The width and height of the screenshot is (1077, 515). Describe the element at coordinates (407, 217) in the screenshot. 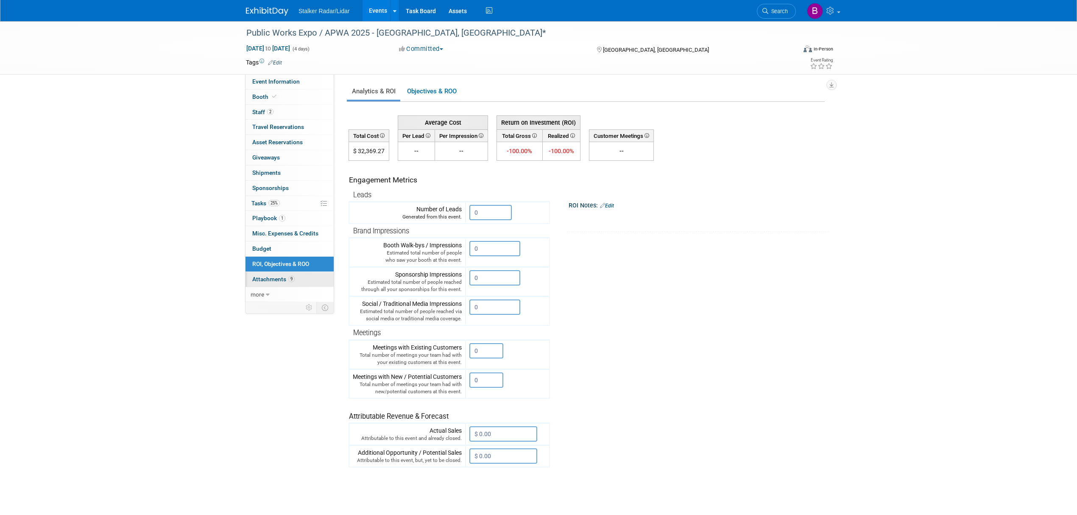

I see `div: Generated from this event.` at that location.